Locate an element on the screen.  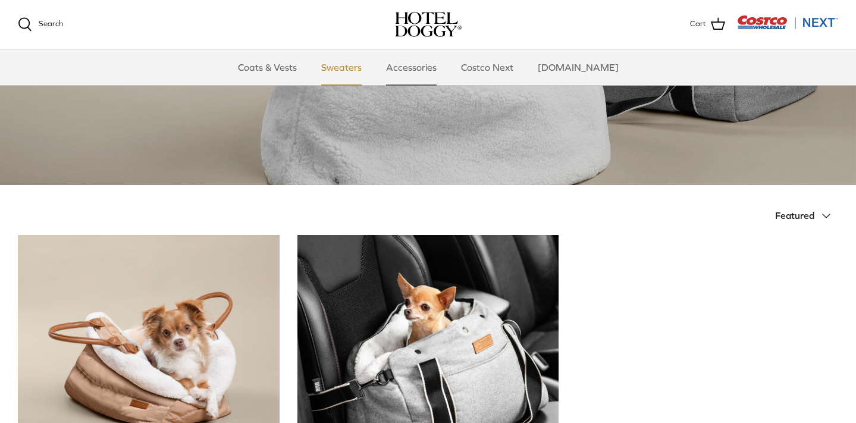
span: Cart is located at coordinates (698, 24).